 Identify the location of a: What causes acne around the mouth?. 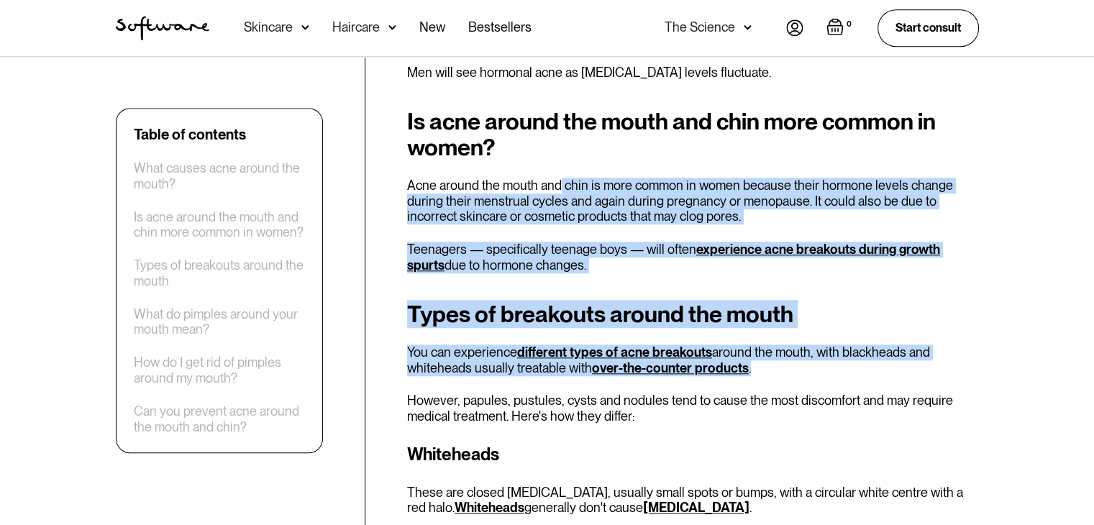
(219, 175).